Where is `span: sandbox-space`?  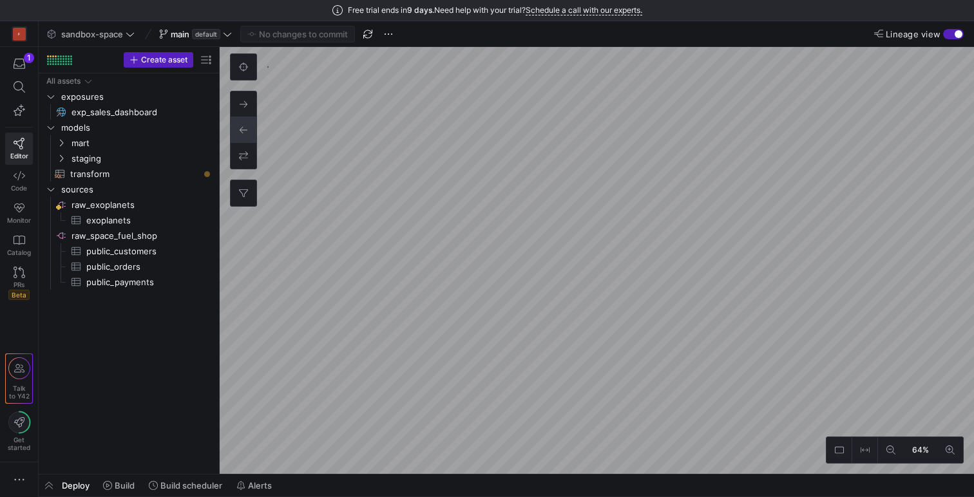
span: sandbox-space is located at coordinates (92, 34).